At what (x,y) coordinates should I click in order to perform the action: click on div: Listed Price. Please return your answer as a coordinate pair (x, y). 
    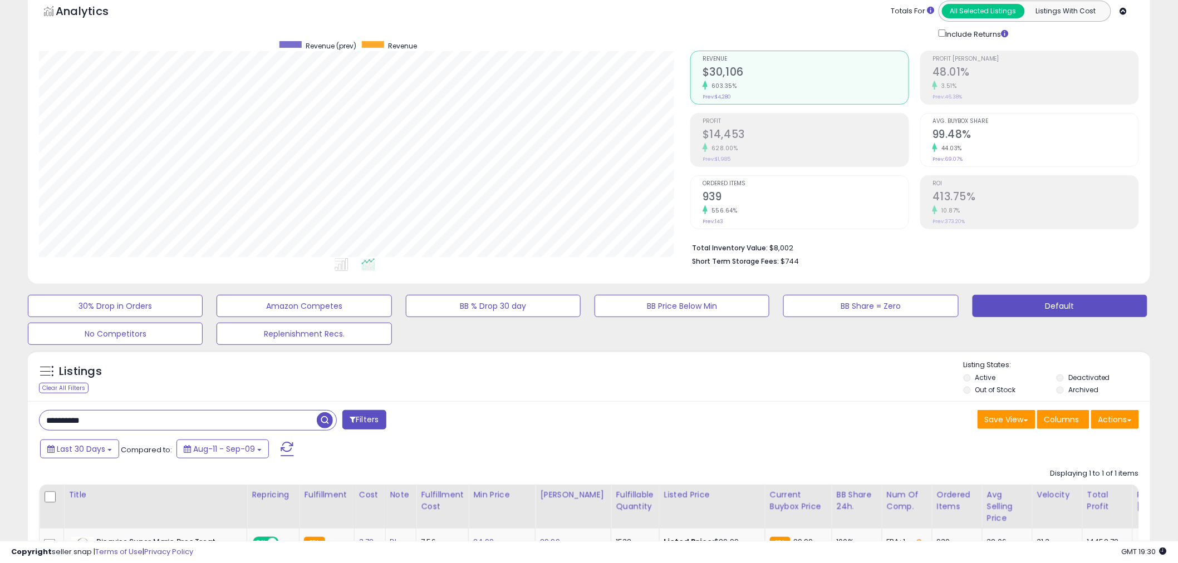
    Looking at the image, I should click on (712, 495).